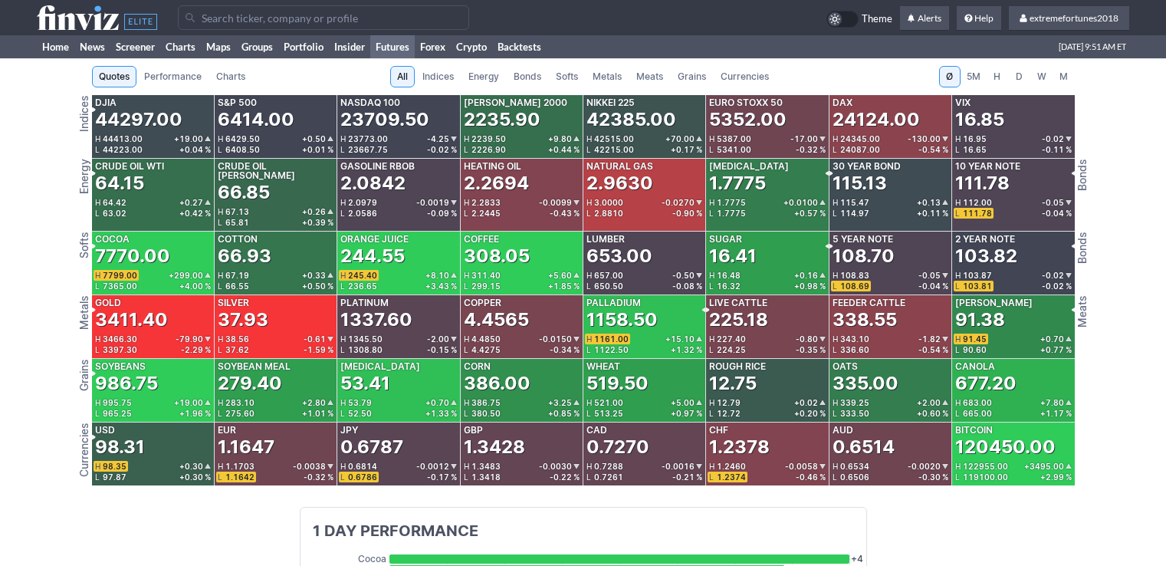 This screenshot has height=566, width=1166. What do you see at coordinates (649, 77) in the screenshot?
I see `span: Meats` at bounding box center [649, 77].